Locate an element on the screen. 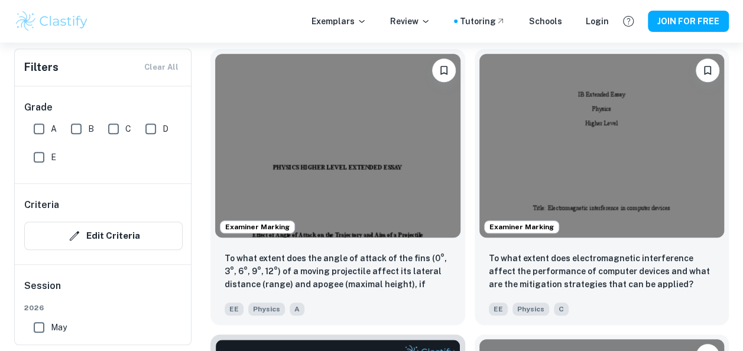 The image size is (743, 351). a: Tutoring is located at coordinates (482, 21).